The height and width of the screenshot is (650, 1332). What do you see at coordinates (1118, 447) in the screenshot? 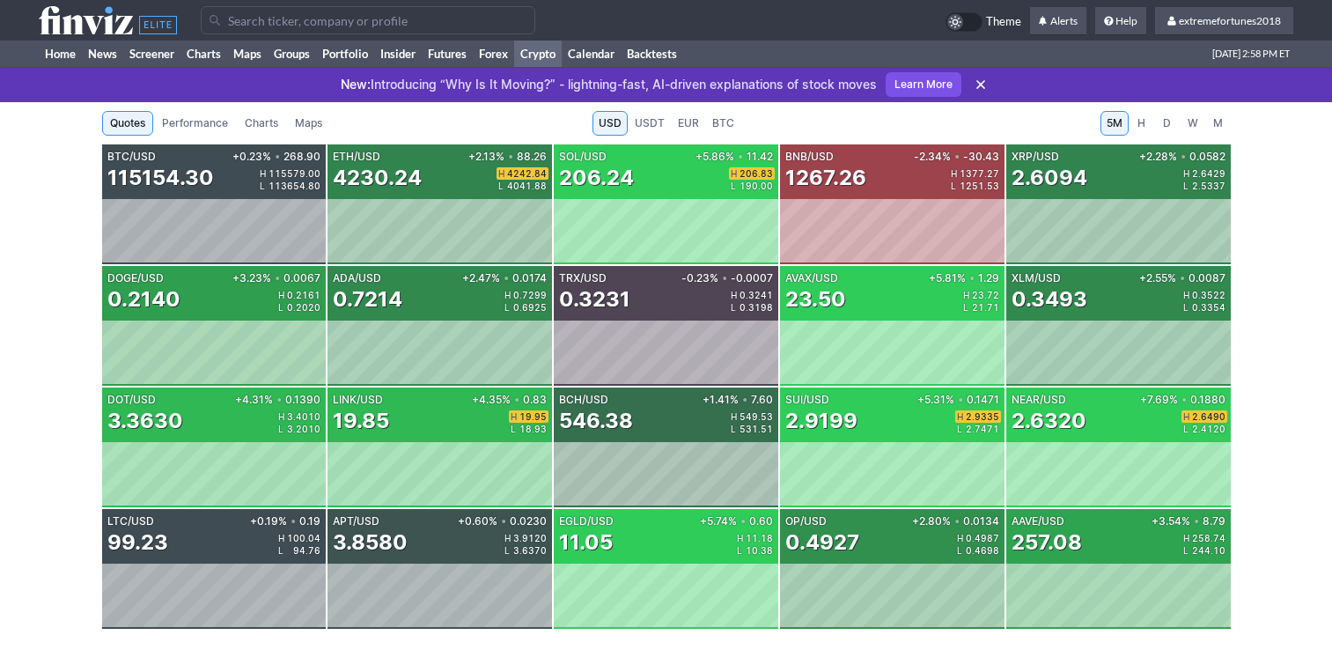
I see `a: NEAR/USD+7.69%•0.18802.6320H2.6490L2.4120` at bounding box center [1118, 447].